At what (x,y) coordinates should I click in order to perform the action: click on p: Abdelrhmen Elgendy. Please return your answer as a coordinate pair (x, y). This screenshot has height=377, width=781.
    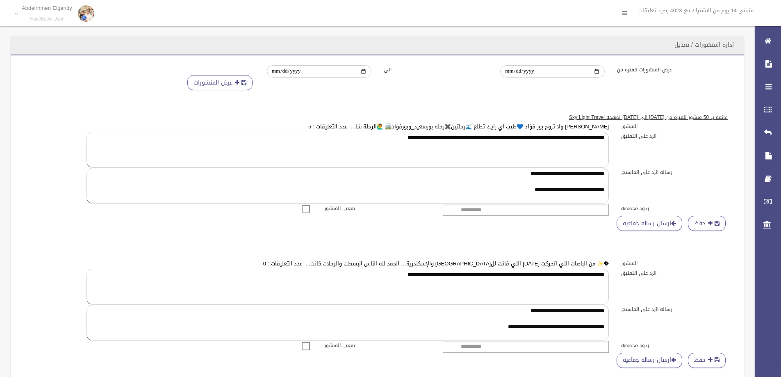
    Looking at the image, I should click on (47, 8).